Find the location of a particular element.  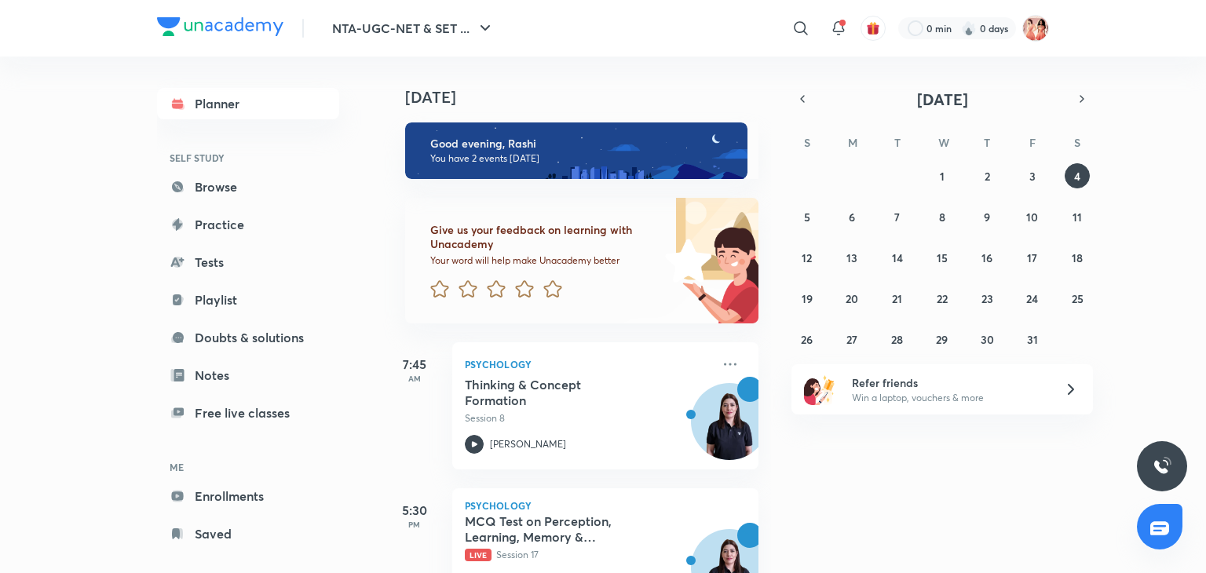

h6: Good evening, Rashi is located at coordinates (582, 144).